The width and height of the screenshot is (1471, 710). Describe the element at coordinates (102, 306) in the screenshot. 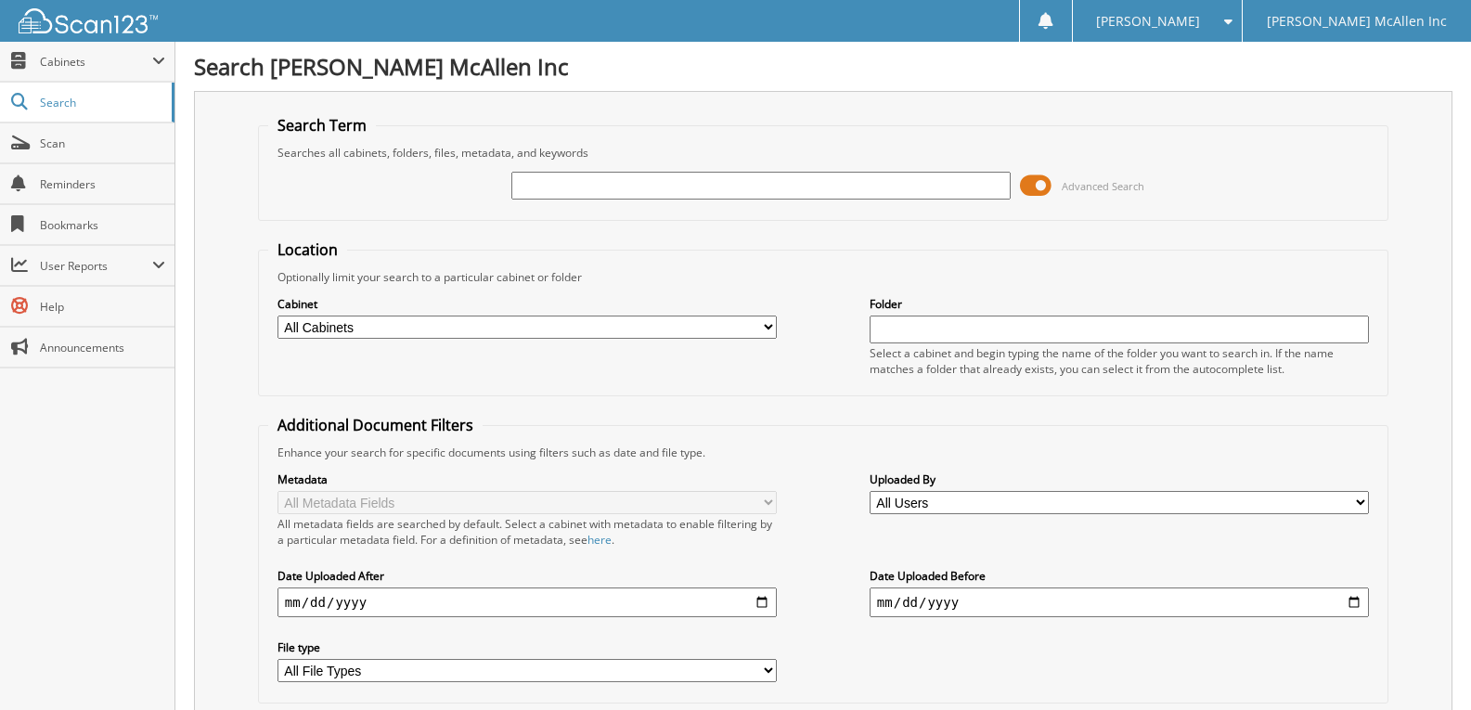

I see `span: Help` at that location.